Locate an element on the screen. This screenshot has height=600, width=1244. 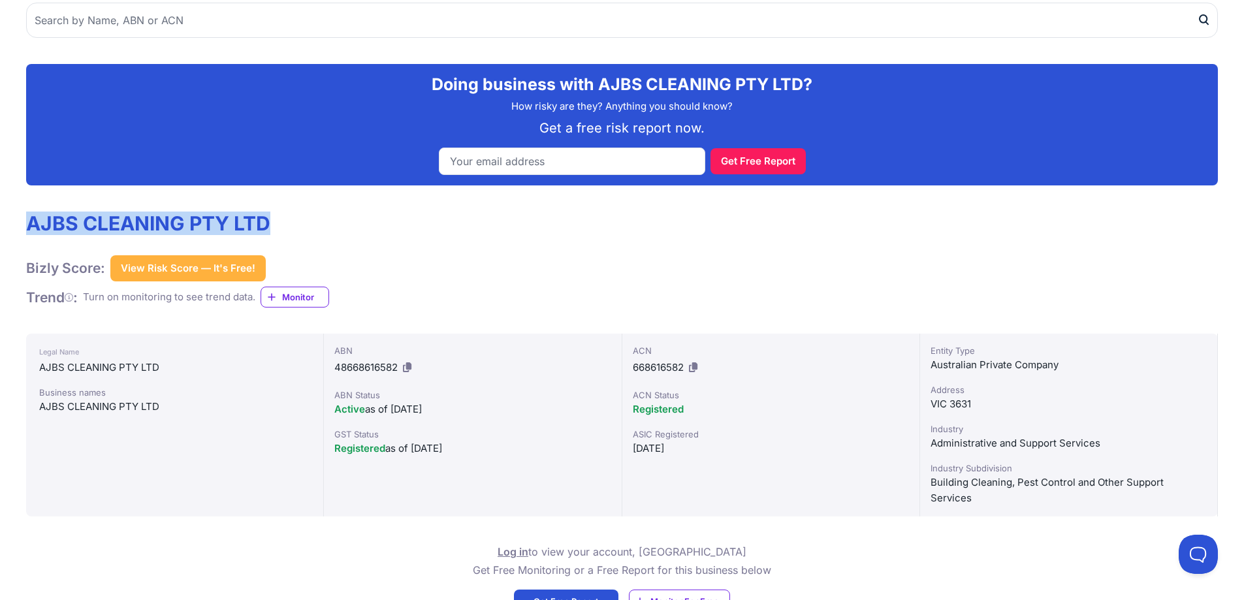
h1: Bizly Score: is located at coordinates (65, 268).